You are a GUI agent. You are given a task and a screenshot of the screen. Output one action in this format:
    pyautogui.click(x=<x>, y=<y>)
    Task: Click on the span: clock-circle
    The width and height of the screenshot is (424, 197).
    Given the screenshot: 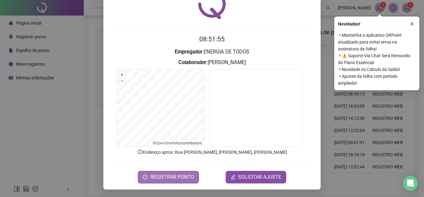 What is the action you would take?
    pyautogui.click(x=145, y=177)
    